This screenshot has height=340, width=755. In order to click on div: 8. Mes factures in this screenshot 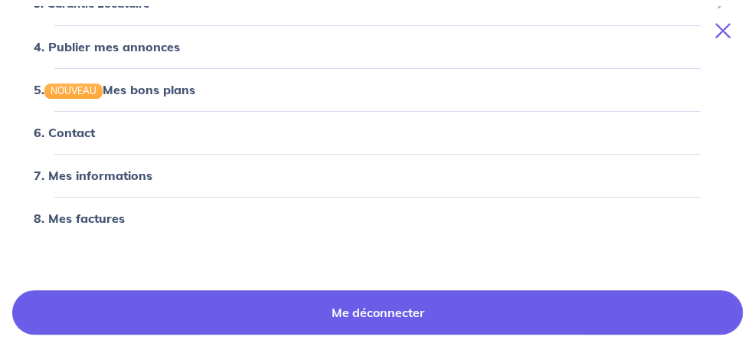, I will do `click(378, 218)`.